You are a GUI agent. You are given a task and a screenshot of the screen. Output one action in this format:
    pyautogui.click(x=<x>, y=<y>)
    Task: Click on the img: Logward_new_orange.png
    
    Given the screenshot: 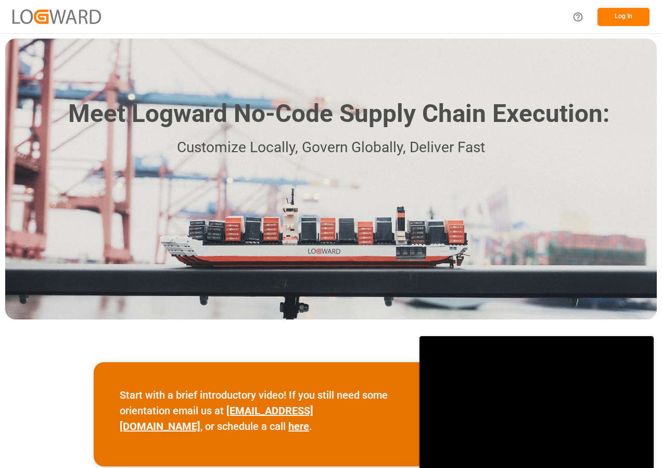 What is the action you would take?
    pyautogui.click(x=57, y=16)
    